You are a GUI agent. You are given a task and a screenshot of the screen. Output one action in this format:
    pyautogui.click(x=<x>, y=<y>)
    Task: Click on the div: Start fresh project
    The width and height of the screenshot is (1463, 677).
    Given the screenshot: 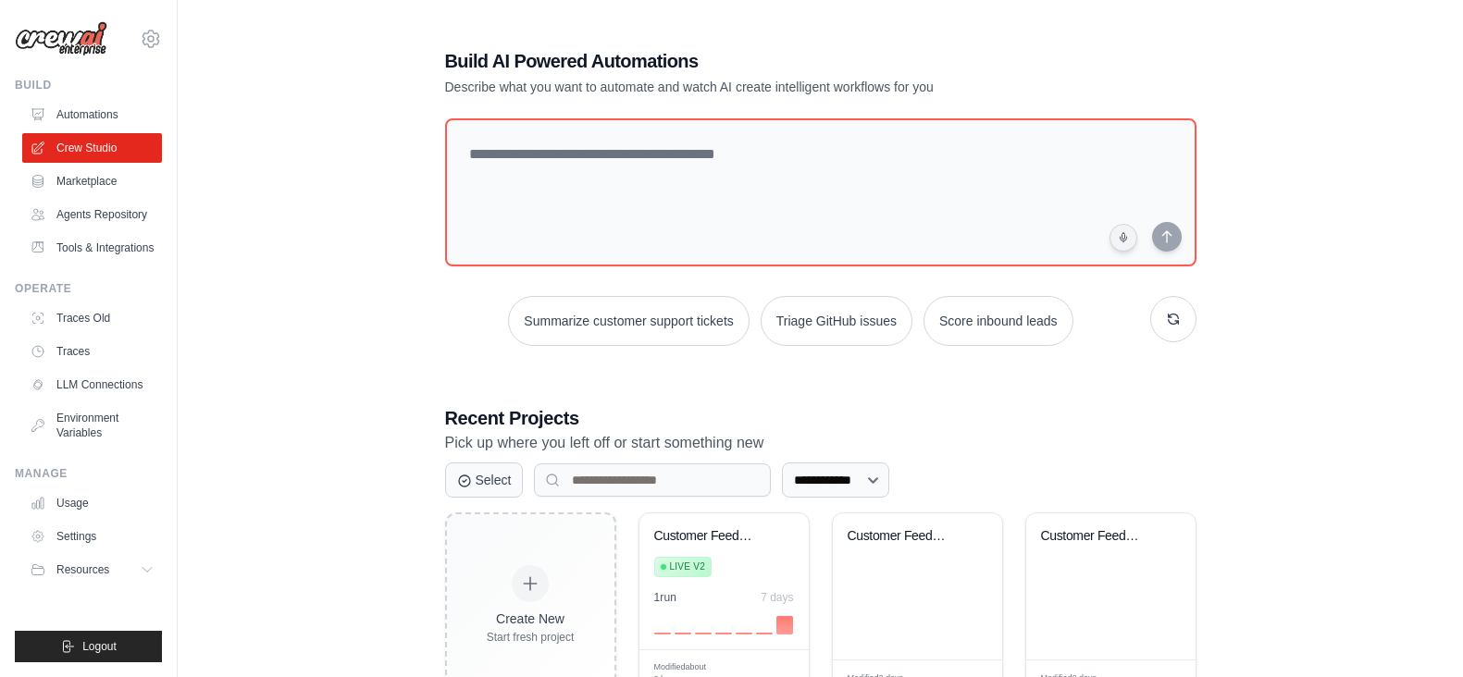 What is the action you would take?
    pyautogui.click(x=530, y=637)
    